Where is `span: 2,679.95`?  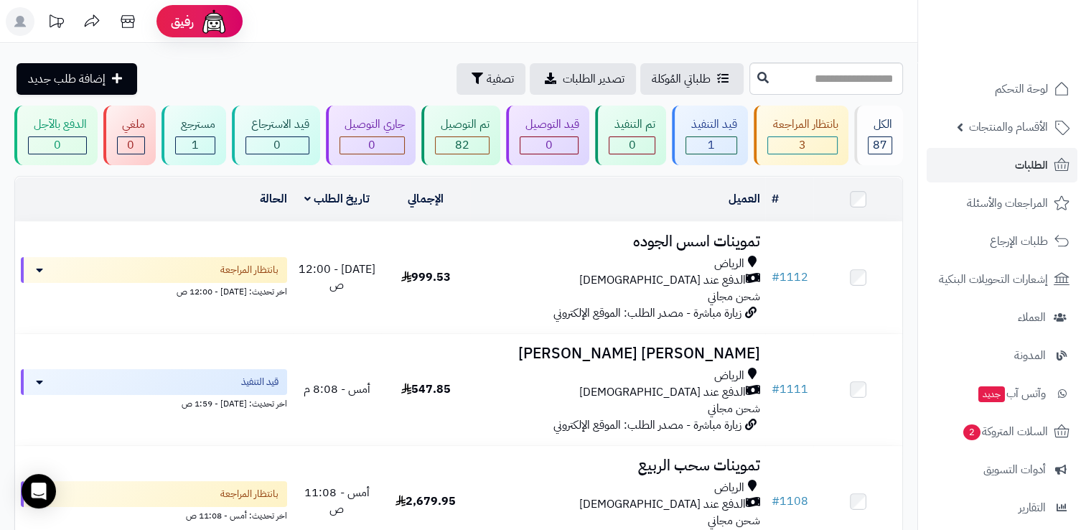 span: 2,679.95 is located at coordinates (425, 501).